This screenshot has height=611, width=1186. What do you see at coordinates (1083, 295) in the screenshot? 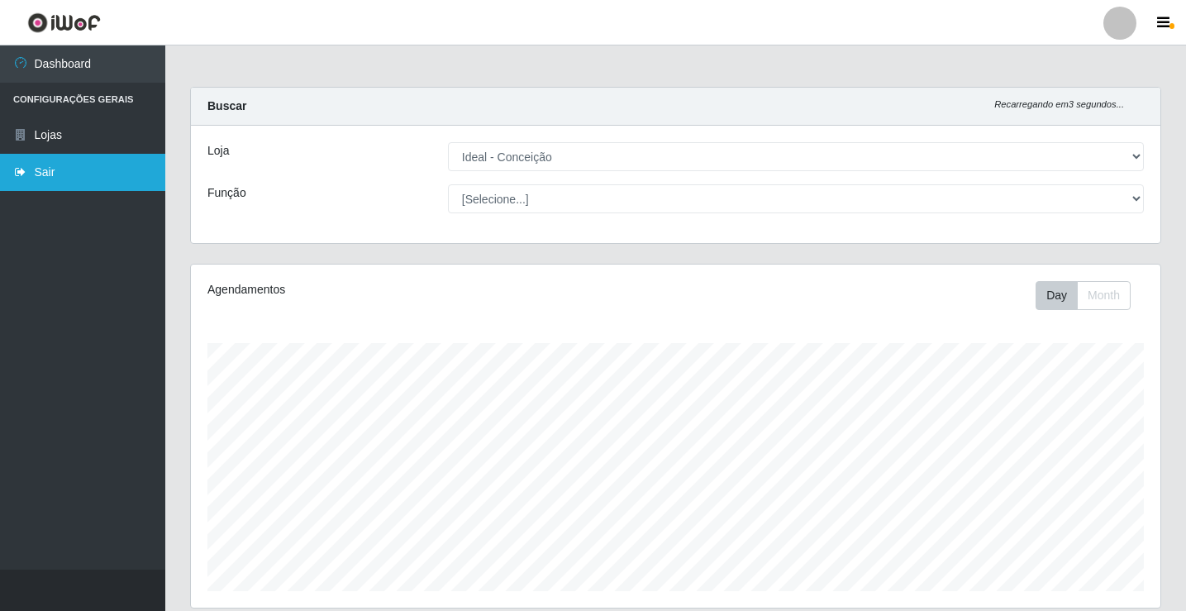
I see `div: First group` at bounding box center [1083, 295].